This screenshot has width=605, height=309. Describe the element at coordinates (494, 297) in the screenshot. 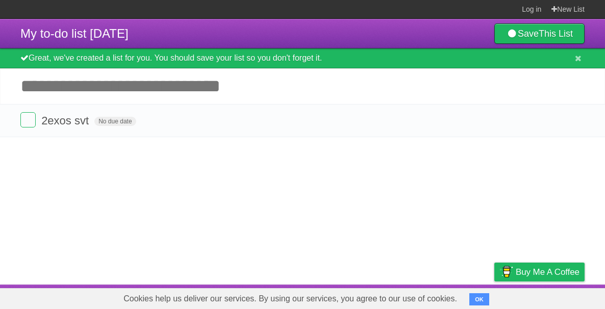

I see `a: Privacy` at that location.